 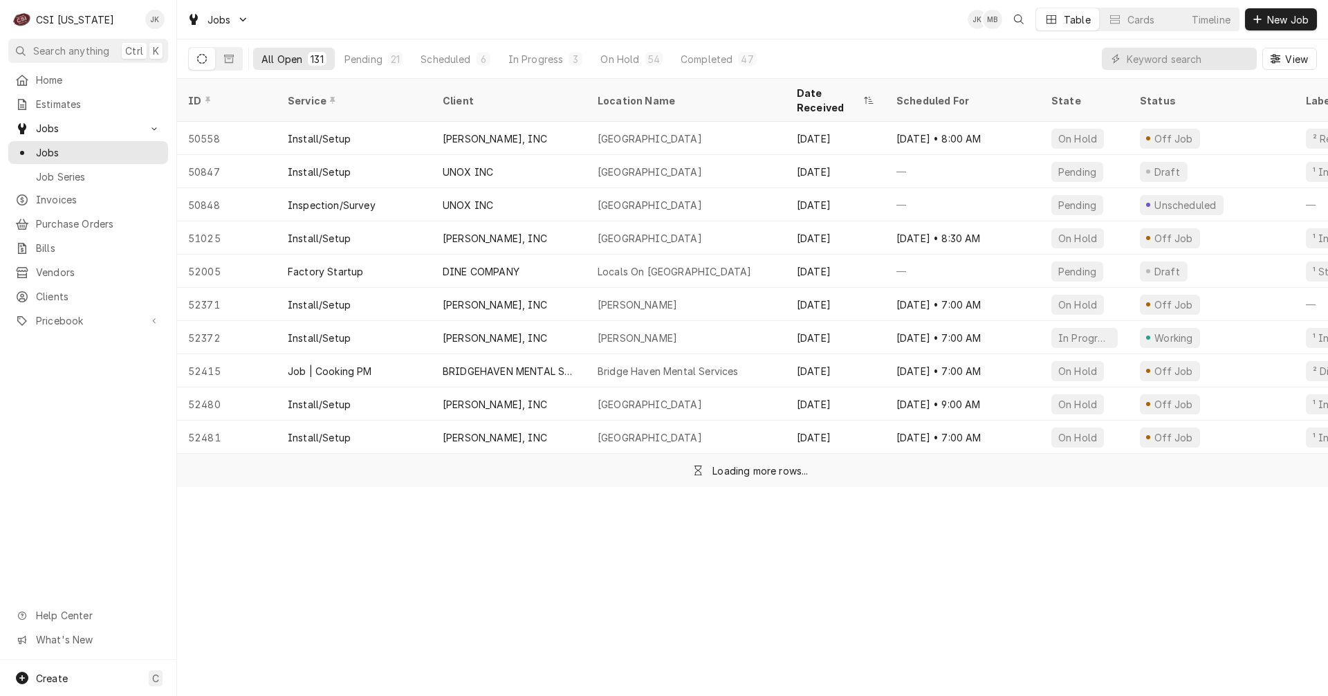 I want to click on div: C, so click(x=22, y=19).